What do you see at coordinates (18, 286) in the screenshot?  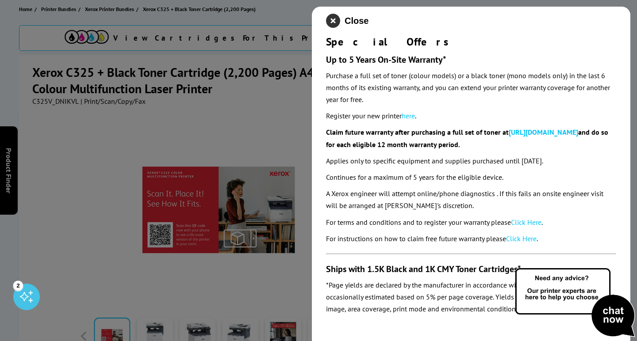 I see `div: 2` at bounding box center [18, 286].